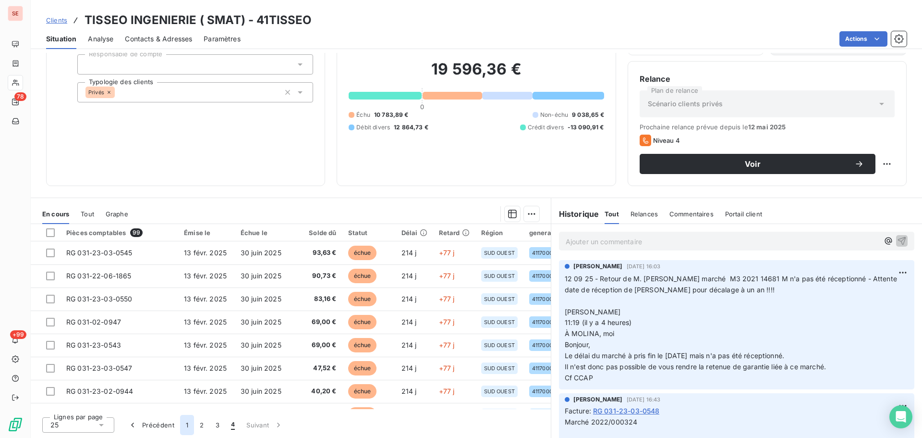 The image size is (922, 438). What do you see at coordinates (588, 115) in the screenshot?
I see `span: 9 038,65 €` at bounding box center [588, 115].